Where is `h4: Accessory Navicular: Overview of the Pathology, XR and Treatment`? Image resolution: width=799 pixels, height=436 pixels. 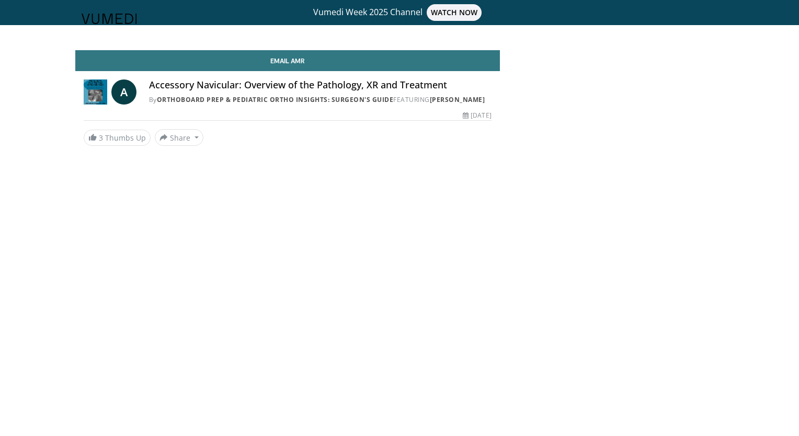 h4: Accessory Navicular: Overview of the Pathology, XR and Treatment is located at coordinates (320, 85).